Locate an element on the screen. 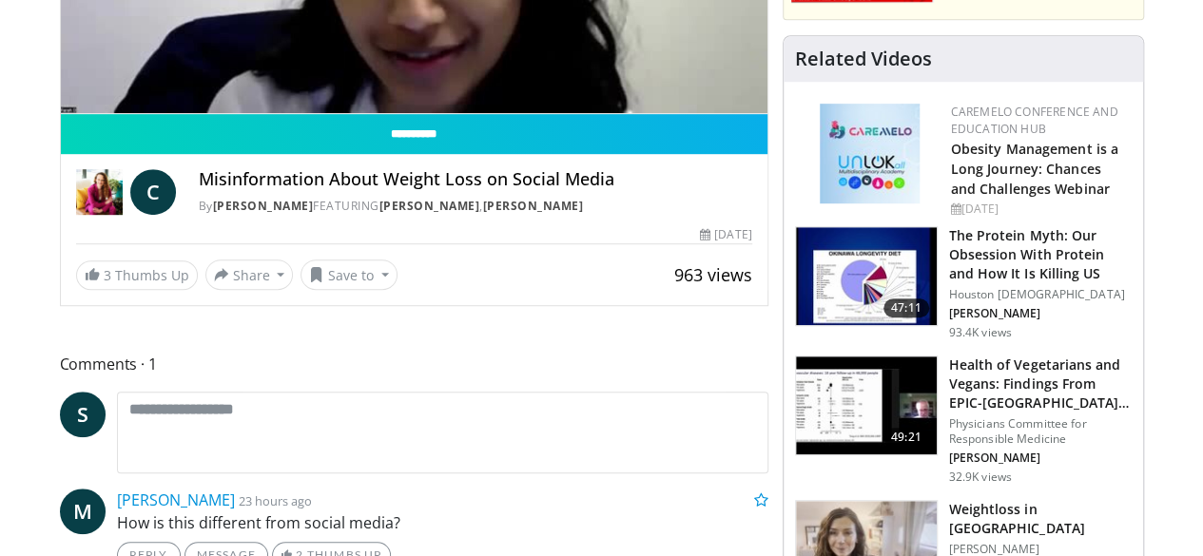 The image size is (1203, 556). a: Obesity Management is a Long Journey: Chances and Challenges Webinar is located at coordinates (1035, 168).